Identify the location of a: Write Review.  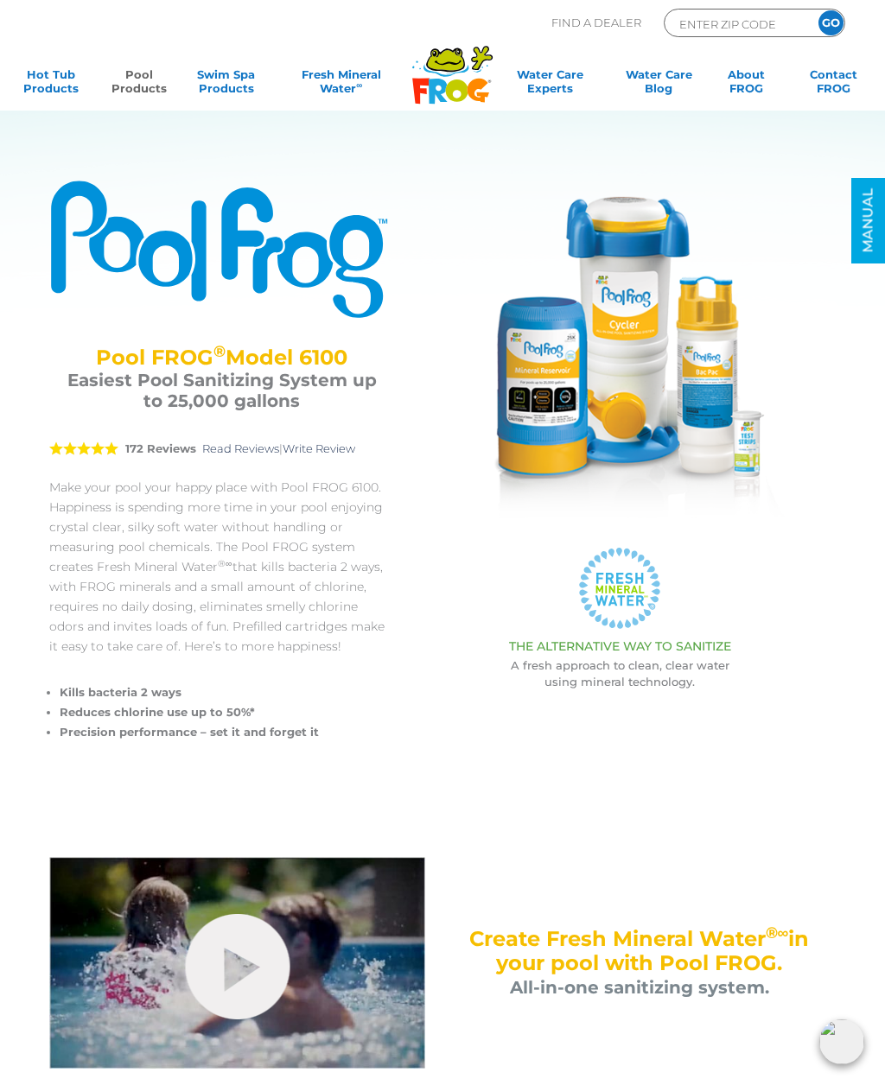
(319, 448).